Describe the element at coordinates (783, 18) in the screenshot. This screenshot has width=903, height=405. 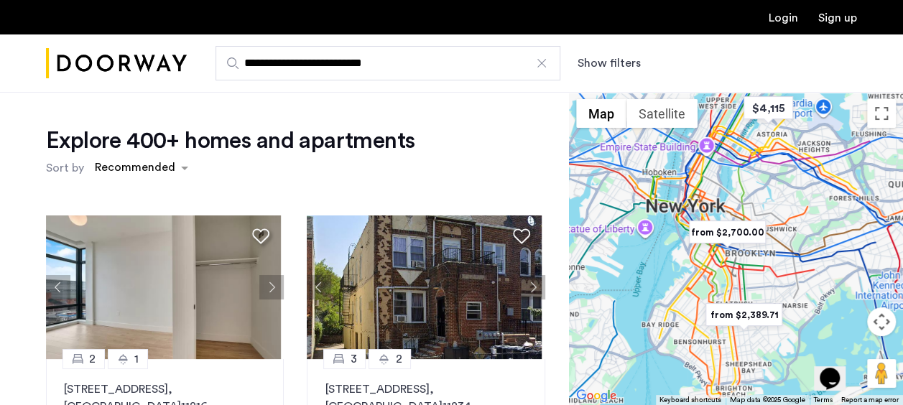
I see `a: Login` at that location.